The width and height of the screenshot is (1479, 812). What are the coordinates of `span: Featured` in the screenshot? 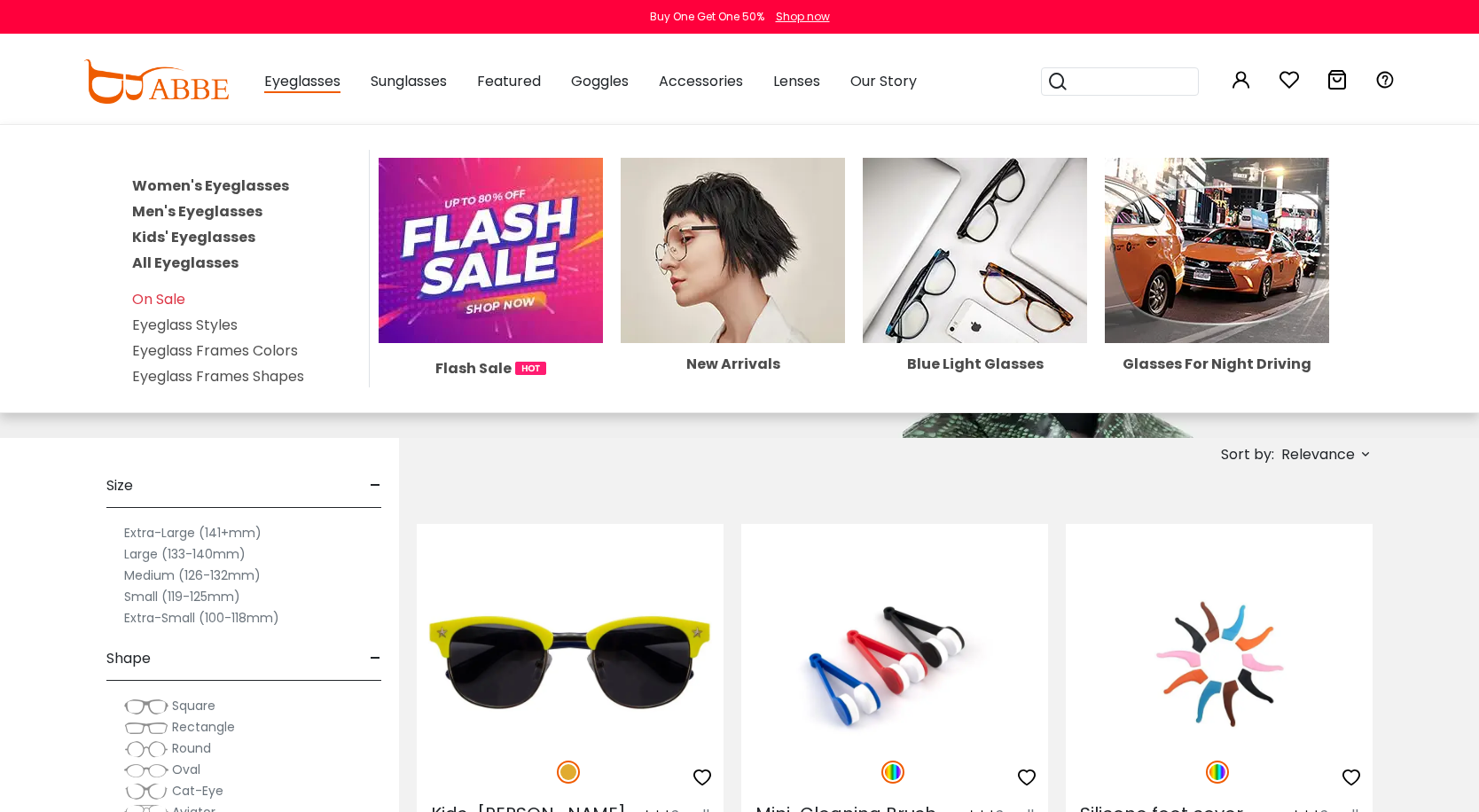 It's located at (509, 81).